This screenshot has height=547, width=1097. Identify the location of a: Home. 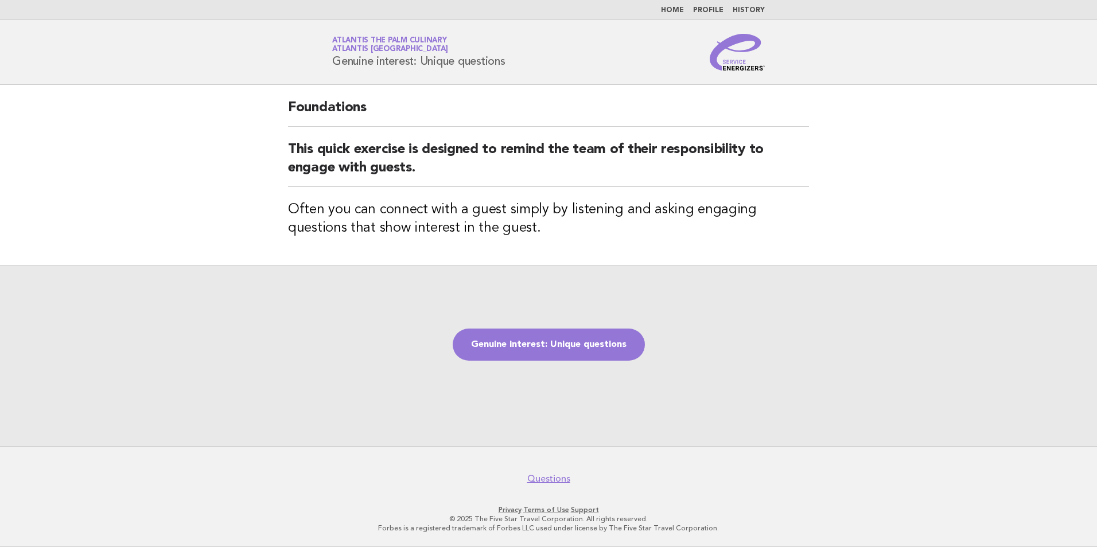
(672, 10).